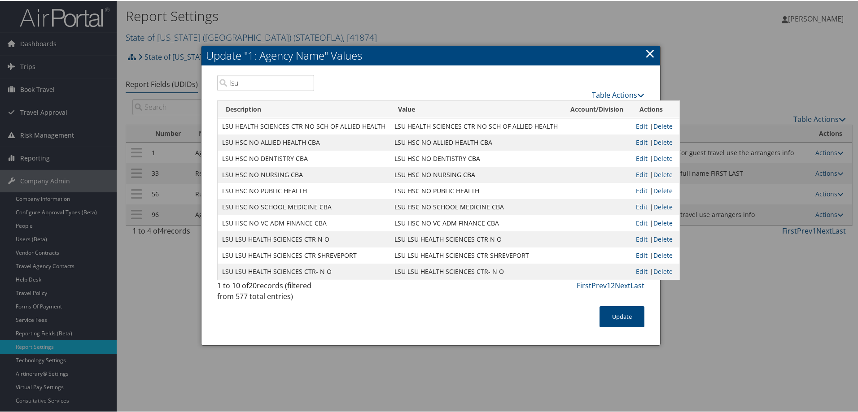 The image size is (858, 412). What do you see at coordinates (266, 293) in the screenshot?
I see `div: 1 to 10 of records (filtered from 577 total entries)` at bounding box center [266, 293].